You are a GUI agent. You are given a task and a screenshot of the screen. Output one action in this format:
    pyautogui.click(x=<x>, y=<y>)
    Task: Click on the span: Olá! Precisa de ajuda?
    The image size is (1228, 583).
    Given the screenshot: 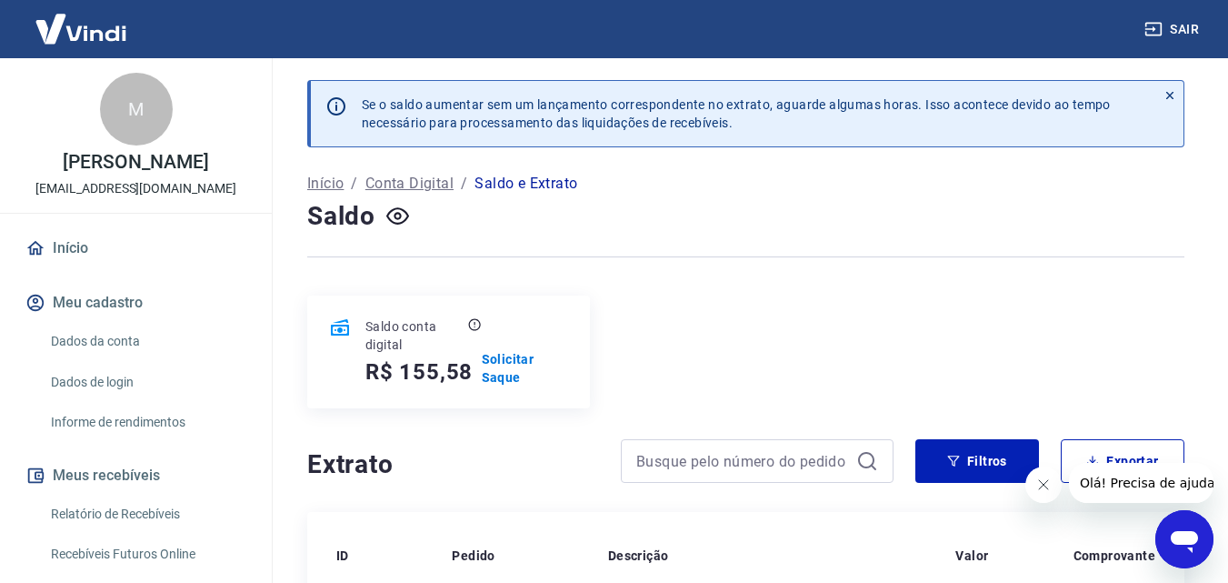 What is the action you would take?
    pyautogui.click(x=82, y=20)
    